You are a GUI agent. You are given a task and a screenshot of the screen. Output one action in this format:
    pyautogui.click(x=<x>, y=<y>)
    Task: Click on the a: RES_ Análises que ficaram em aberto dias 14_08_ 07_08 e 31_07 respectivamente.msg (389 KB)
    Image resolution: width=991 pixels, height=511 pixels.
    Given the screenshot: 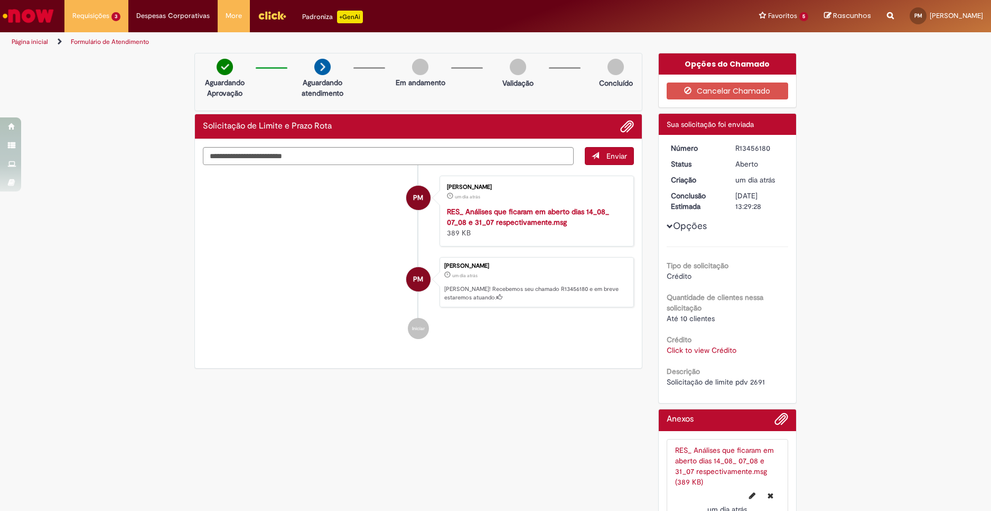 What is the action you would take?
    pyautogui.click(x=725, y=466)
    